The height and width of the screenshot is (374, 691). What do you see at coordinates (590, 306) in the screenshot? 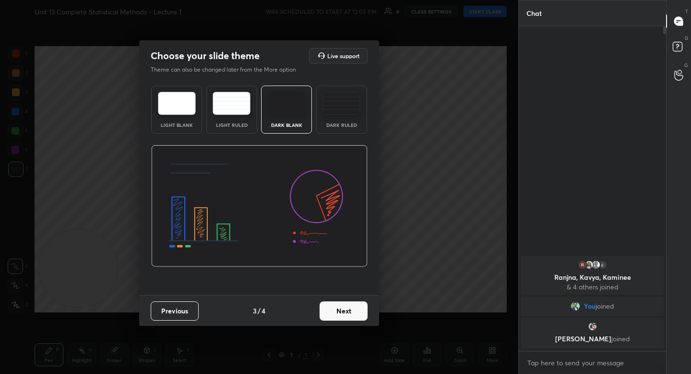
I see `span: You` at bounding box center [590, 306].